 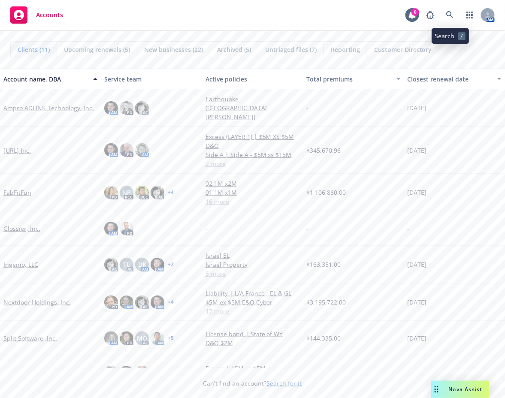 What do you see at coordinates (252, 334) in the screenshot?
I see `a: License bond | State of WY` at bounding box center [252, 334].